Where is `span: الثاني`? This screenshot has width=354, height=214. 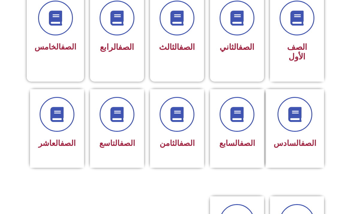
span: الثاني is located at coordinates (237, 47).